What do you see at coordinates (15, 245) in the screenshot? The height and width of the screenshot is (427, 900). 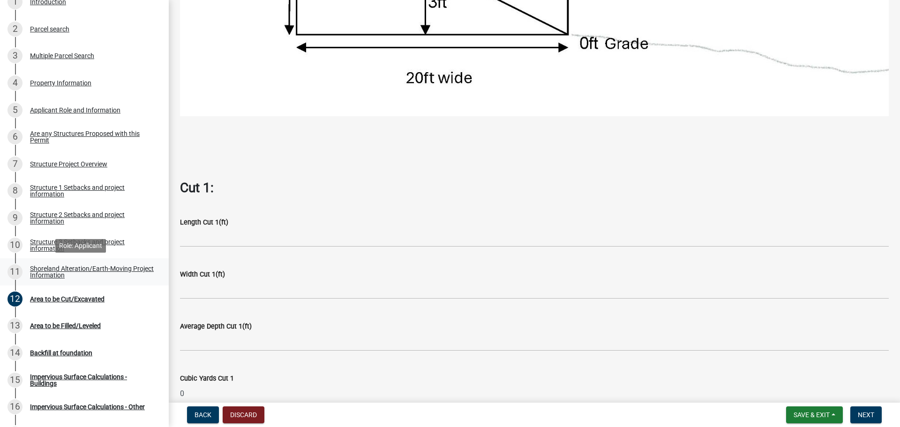 I see `div: 10` at bounding box center [15, 245].